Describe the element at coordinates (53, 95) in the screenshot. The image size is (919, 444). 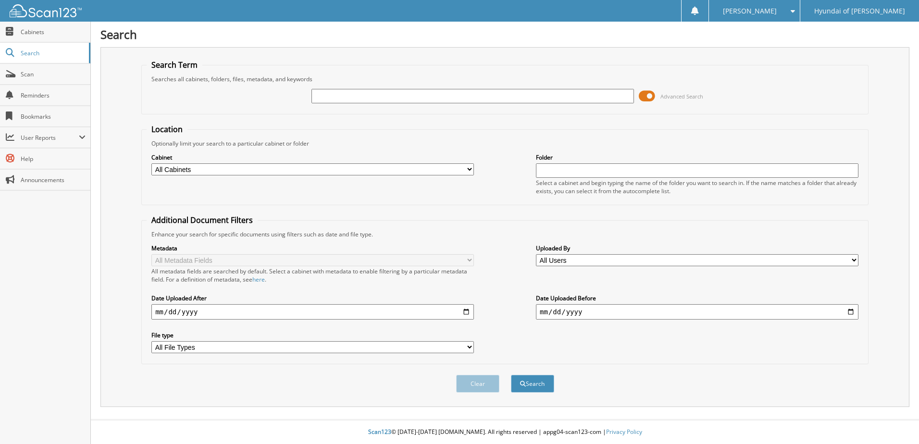
I see `span: Reminders` at that location.